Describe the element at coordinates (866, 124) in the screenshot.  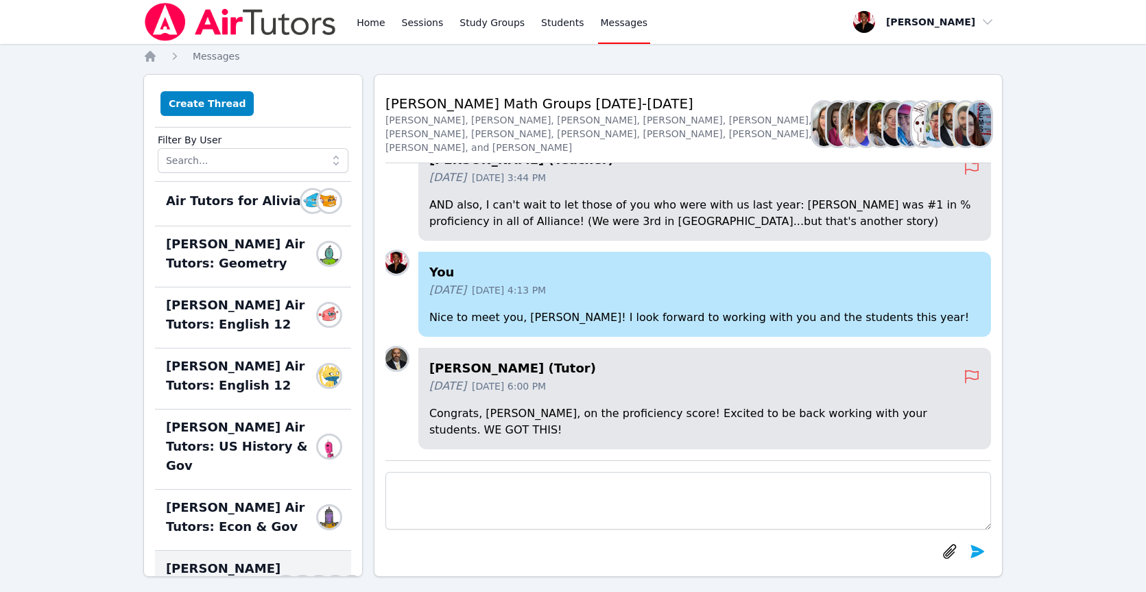
I see `img: Alexis Asiama` at that location.